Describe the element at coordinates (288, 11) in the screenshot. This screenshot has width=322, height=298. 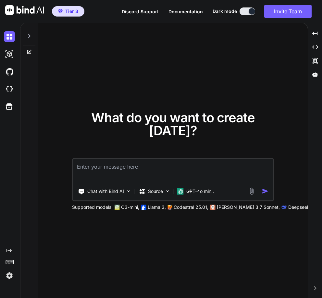
I see `button: Invite Team` at that location.